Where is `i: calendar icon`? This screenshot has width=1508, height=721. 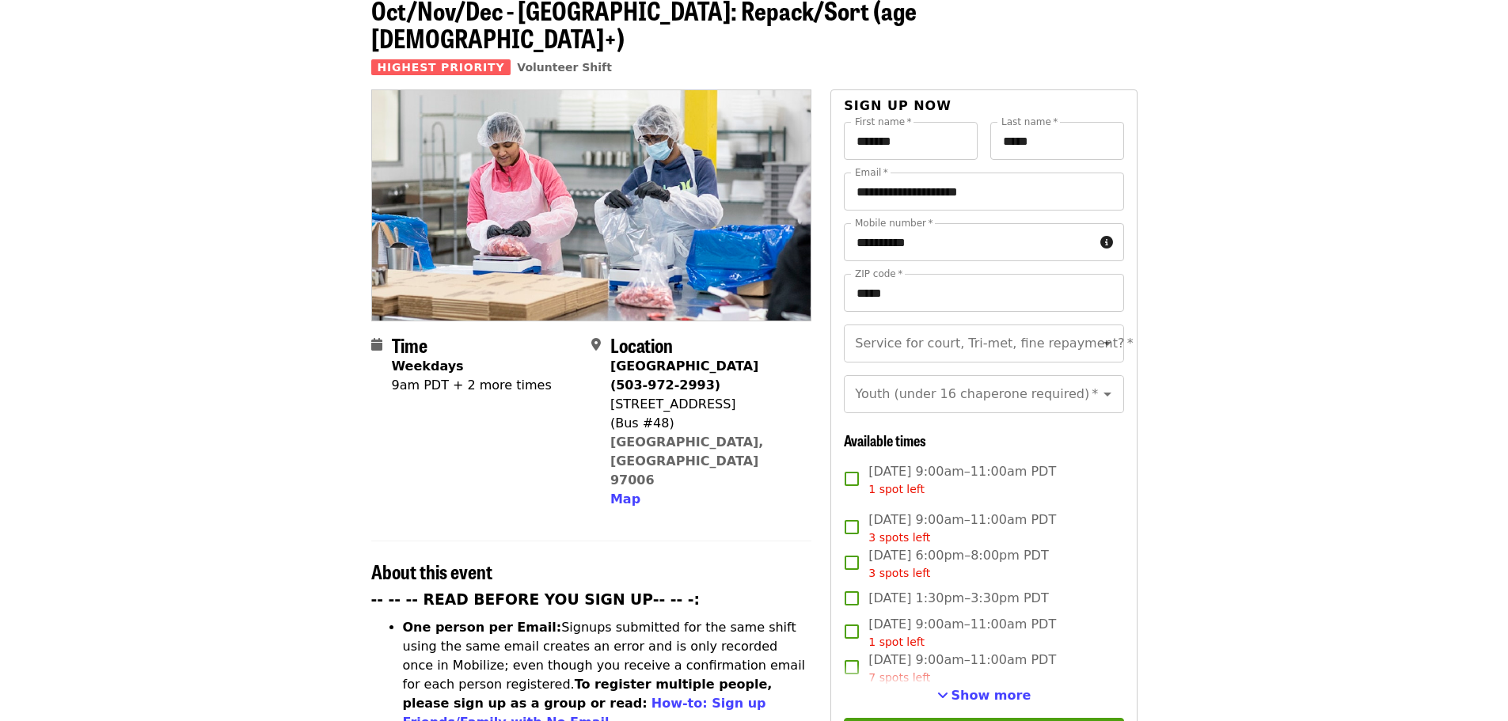 i: calendar icon is located at coordinates (377, 344).